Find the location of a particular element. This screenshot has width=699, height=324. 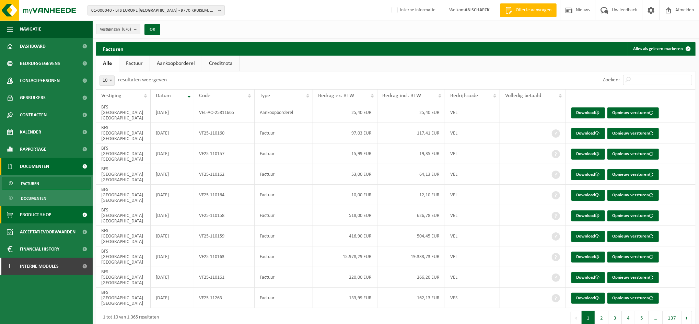

td: 220,00 EUR is located at coordinates (345, 277).